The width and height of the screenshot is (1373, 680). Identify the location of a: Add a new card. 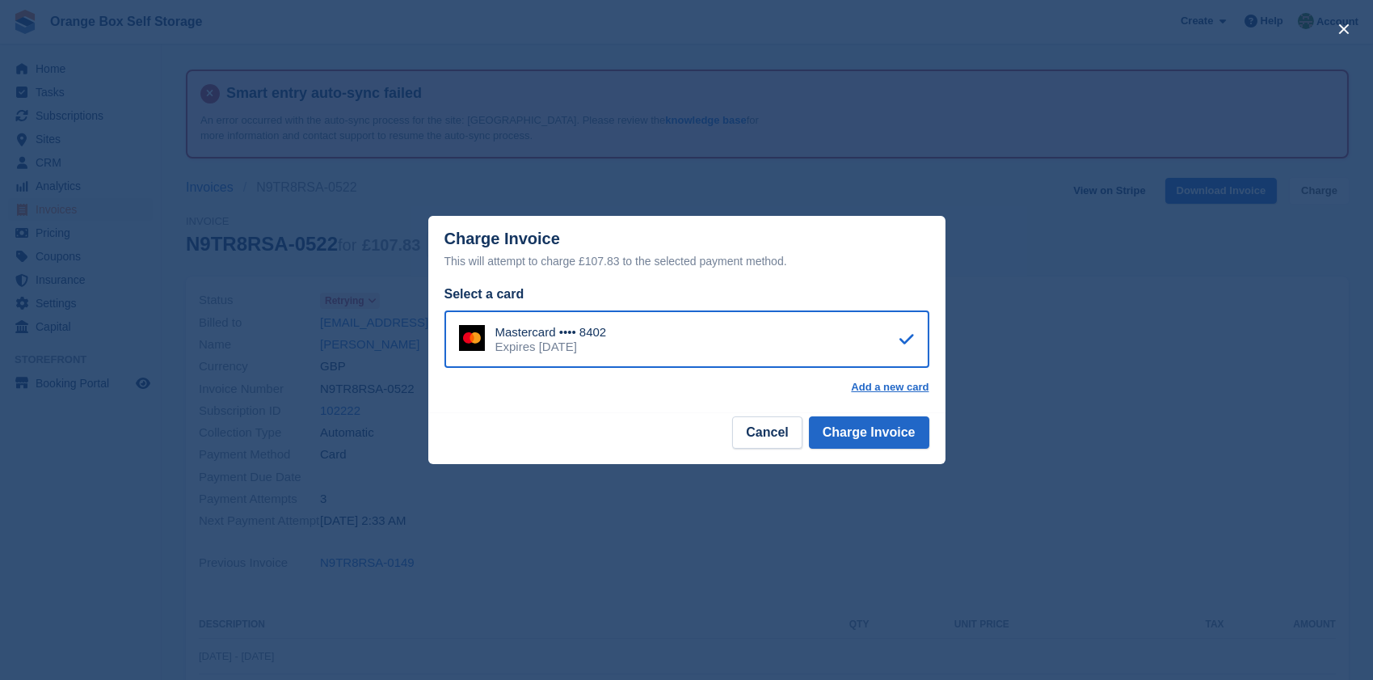
(890, 387).